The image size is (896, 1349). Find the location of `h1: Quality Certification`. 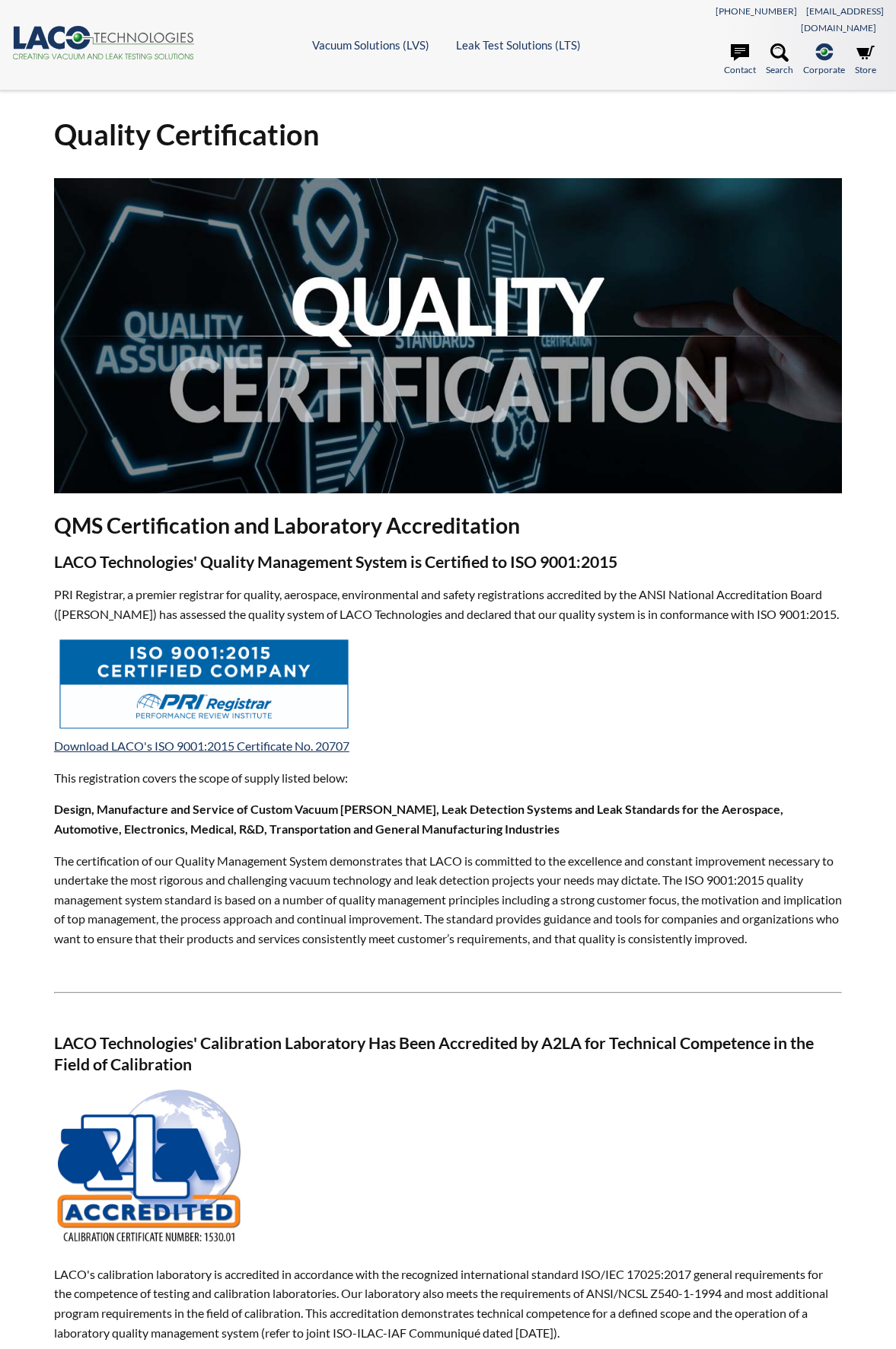

h1: Quality Certification is located at coordinates (447, 134).